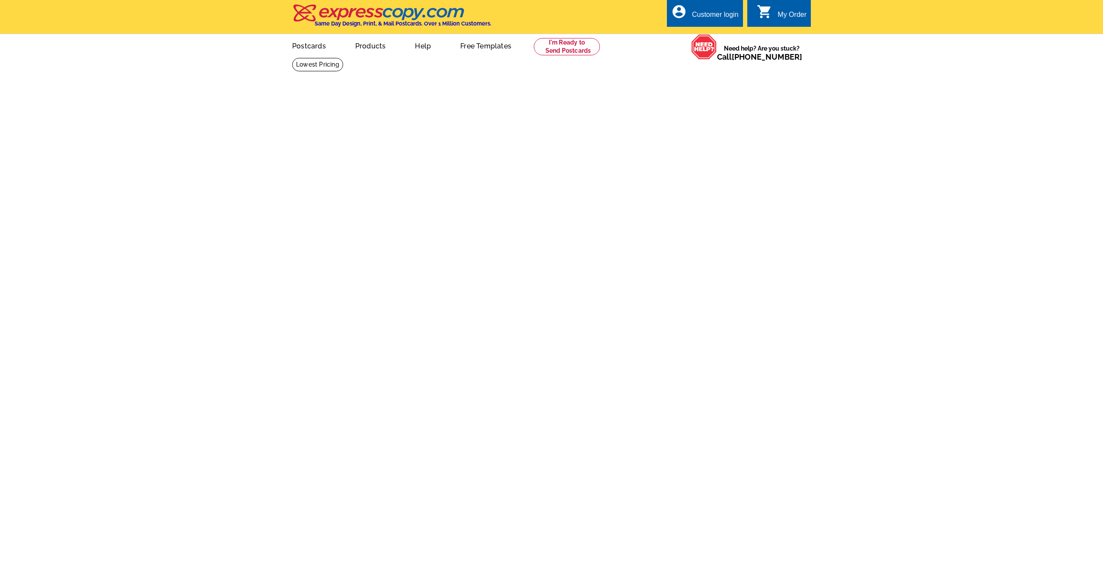 This screenshot has height=568, width=1103. I want to click on a: Free Templates, so click(486, 45).